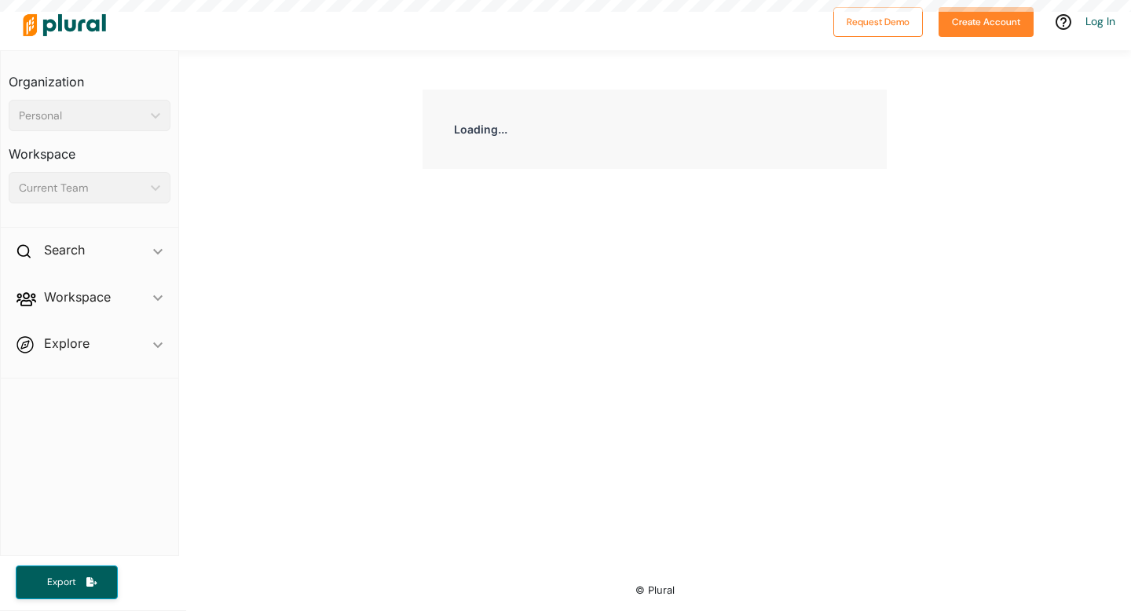 The height and width of the screenshot is (611, 1131). What do you see at coordinates (90, 148) in the screenshot?
I see `h3: Workspace` at bounding box center [90, 148].